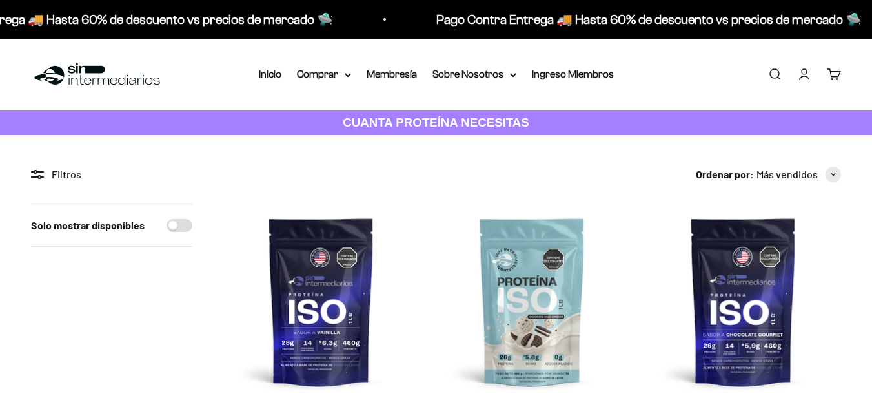  I want to click on a: Inicio, so click(270, 74).